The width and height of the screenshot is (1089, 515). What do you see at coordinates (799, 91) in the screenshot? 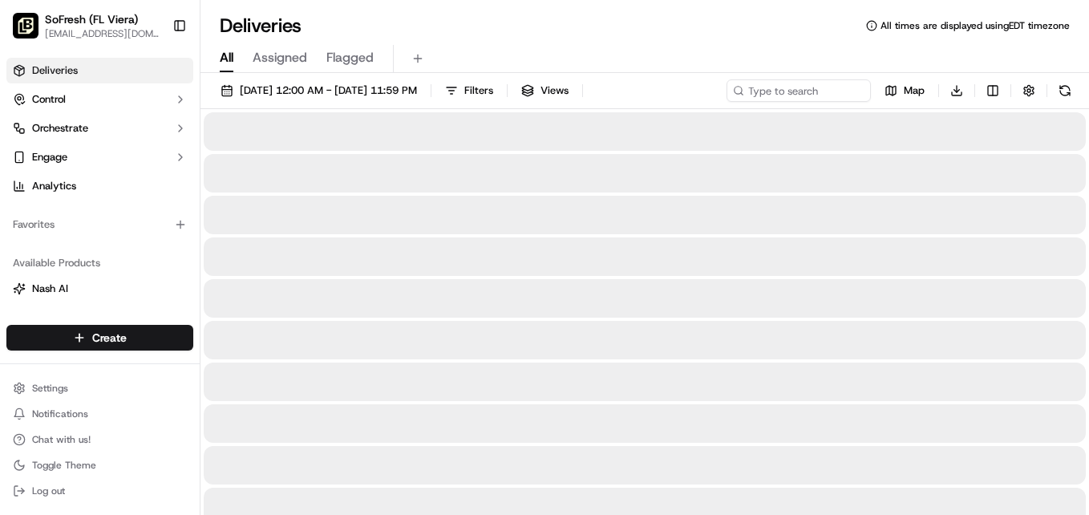
I see `input: Type to search` at bounding box center [799, 91].